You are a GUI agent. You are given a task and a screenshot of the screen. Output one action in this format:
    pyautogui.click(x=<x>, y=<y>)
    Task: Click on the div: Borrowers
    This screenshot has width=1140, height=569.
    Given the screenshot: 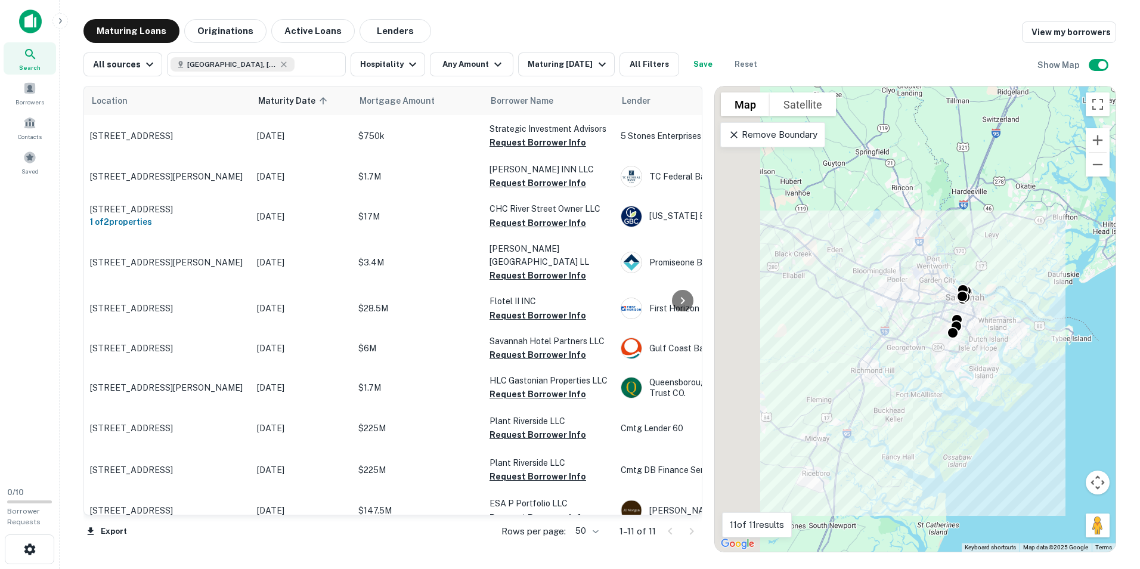 What is the action you would take?
    pyautogui.click(x=30, y=93)
    